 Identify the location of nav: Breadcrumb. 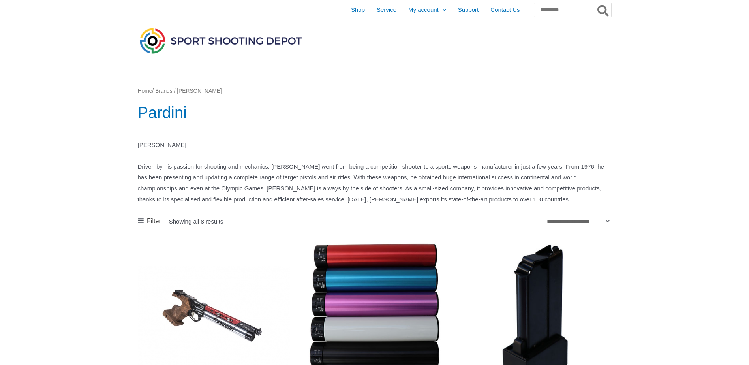
(375, 91).